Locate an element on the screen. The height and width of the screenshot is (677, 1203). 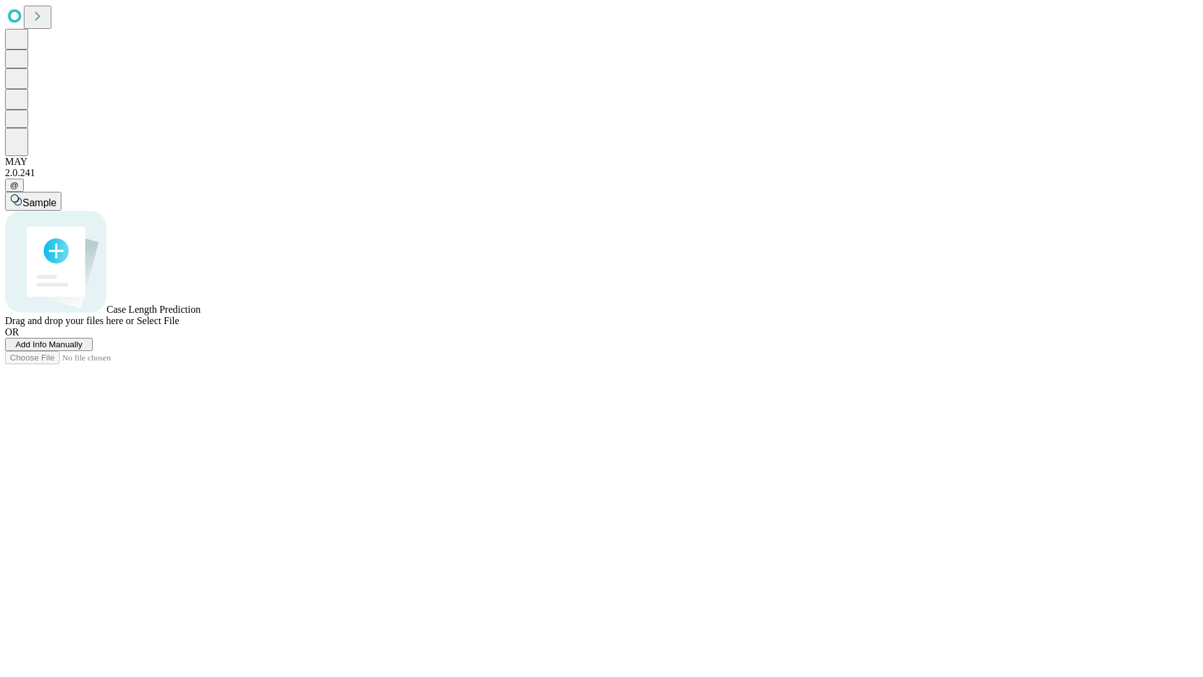
button: Add Info Manually is located at coordinates (49, 344).